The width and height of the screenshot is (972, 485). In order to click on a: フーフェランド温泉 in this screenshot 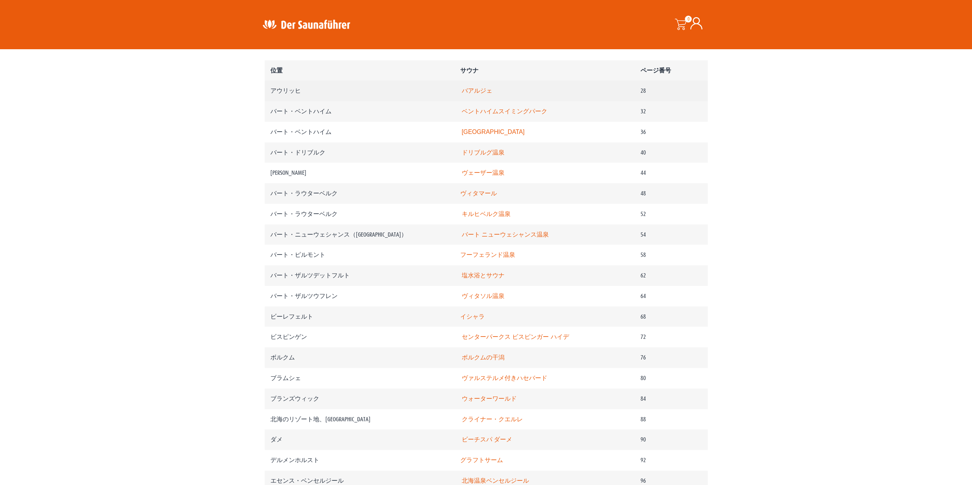, I will do `click(488, 255)`.